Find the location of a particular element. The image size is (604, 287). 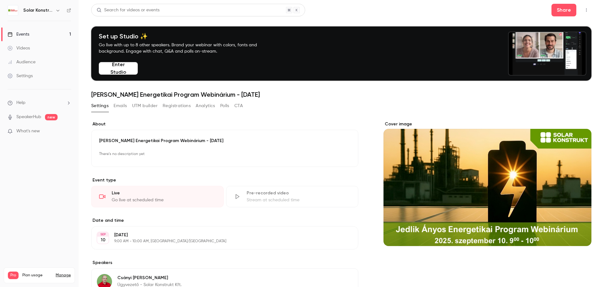

button: Settings is located at coordinates (100, 106).